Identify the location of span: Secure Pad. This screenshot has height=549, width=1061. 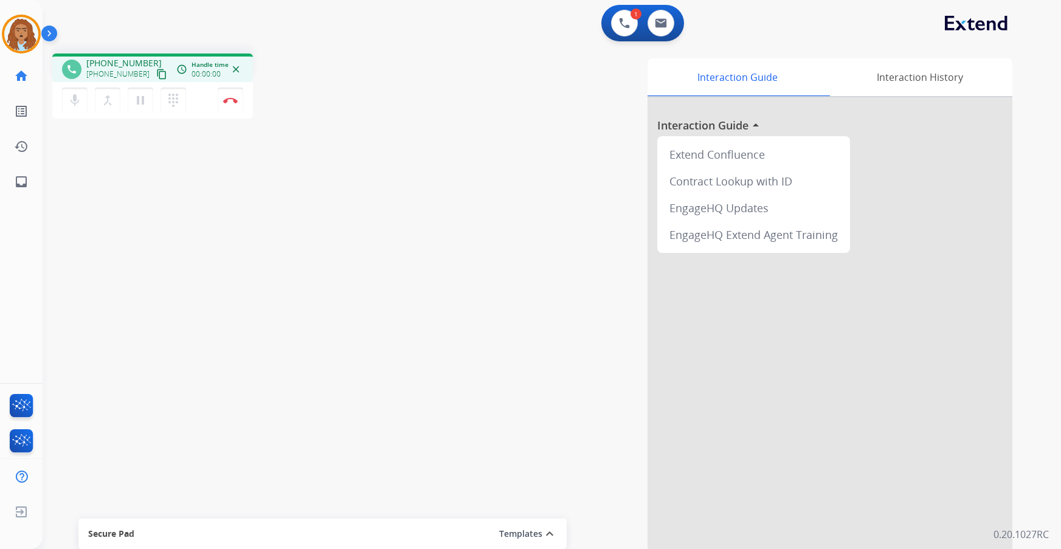
(111, 534).